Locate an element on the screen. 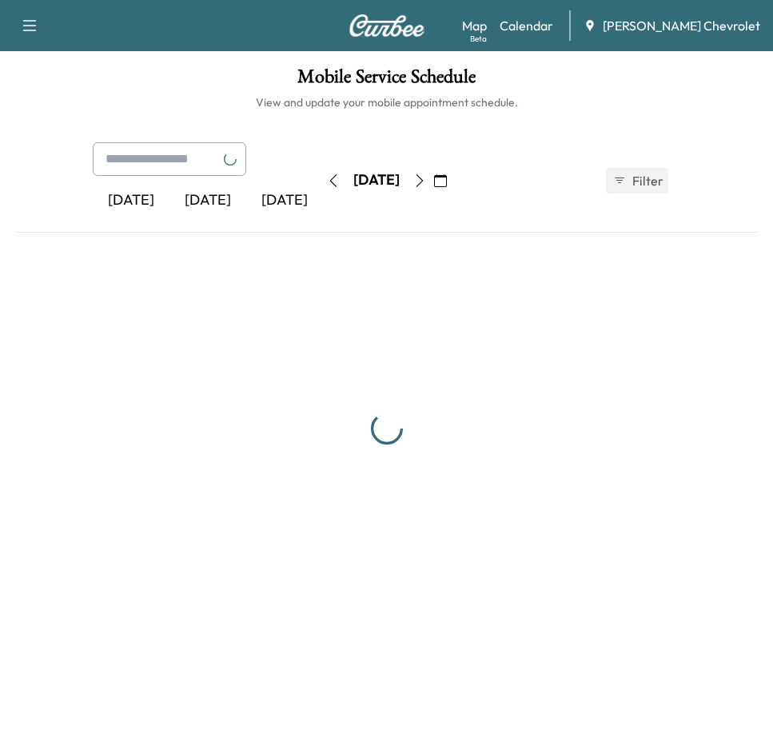 The width and height of the screenshot is (773, 734). a: MapBeta is located at coordinates (474, 26).